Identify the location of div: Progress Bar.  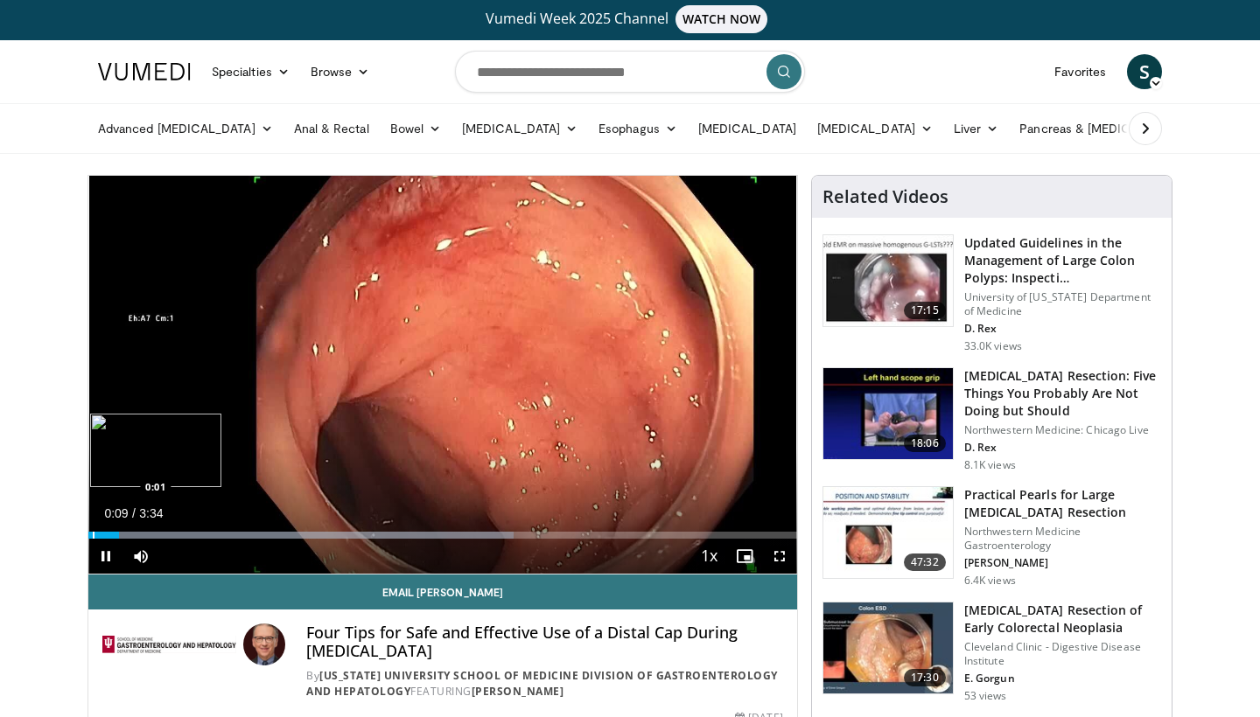
(443, 535).